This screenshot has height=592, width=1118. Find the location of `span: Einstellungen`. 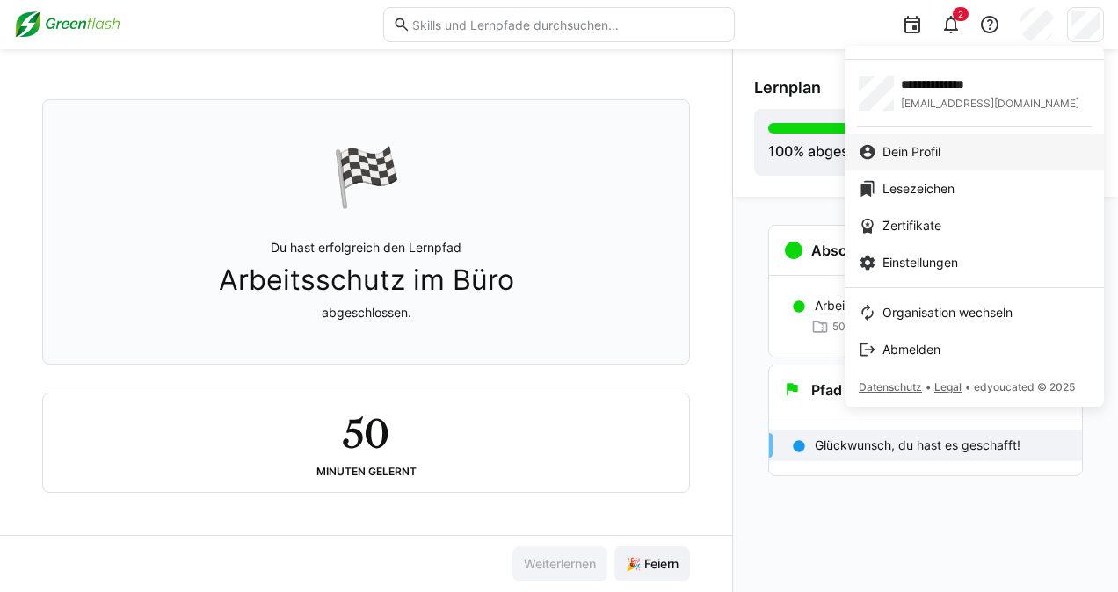

span: Einstellungen is located at coordinates (920, 263).